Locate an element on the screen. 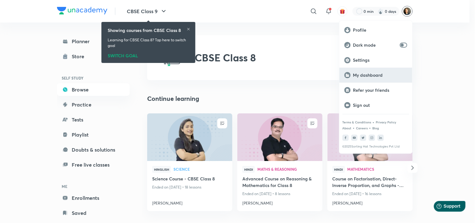  a: Careers is located at coordinates (362, 128).